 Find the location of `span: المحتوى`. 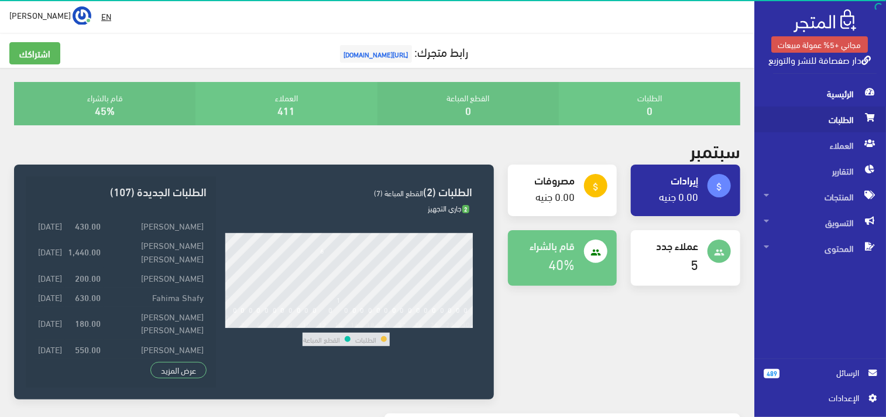

span: المحتوى is located at coordinates (820, 248).